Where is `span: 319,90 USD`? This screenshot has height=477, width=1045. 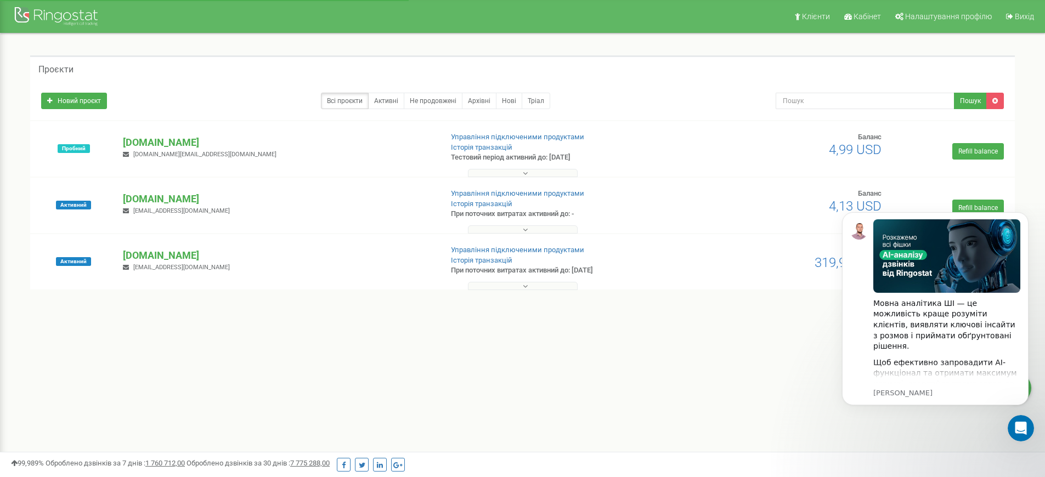
span: 319,90 USD is located at coordinates (848, 263).